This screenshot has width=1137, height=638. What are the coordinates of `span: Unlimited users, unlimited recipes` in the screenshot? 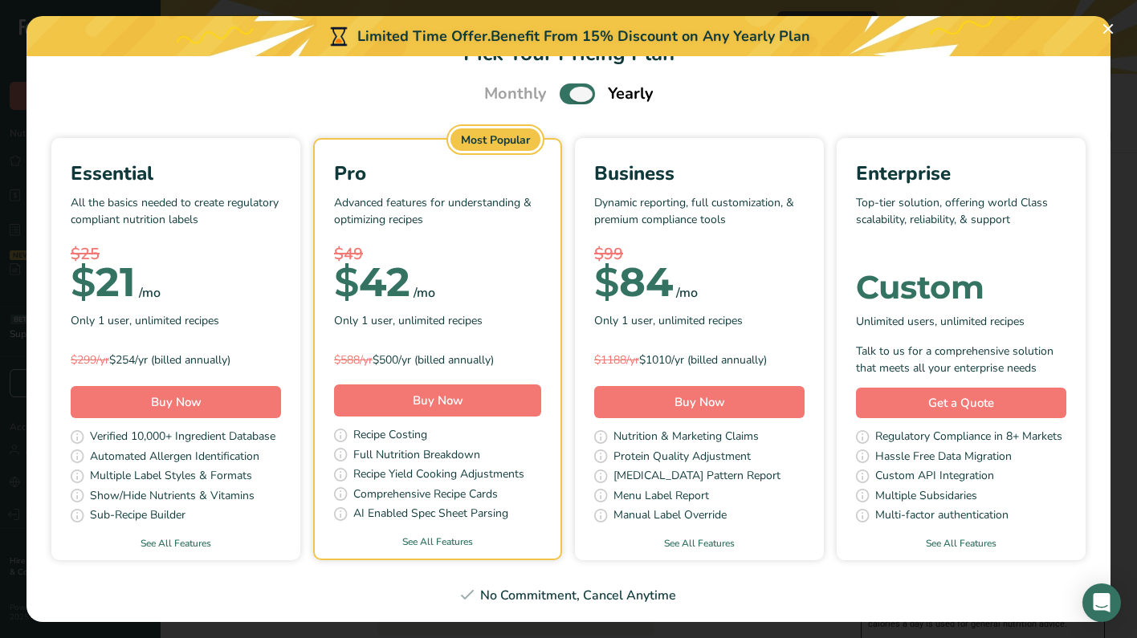 It's located at (940, 321).